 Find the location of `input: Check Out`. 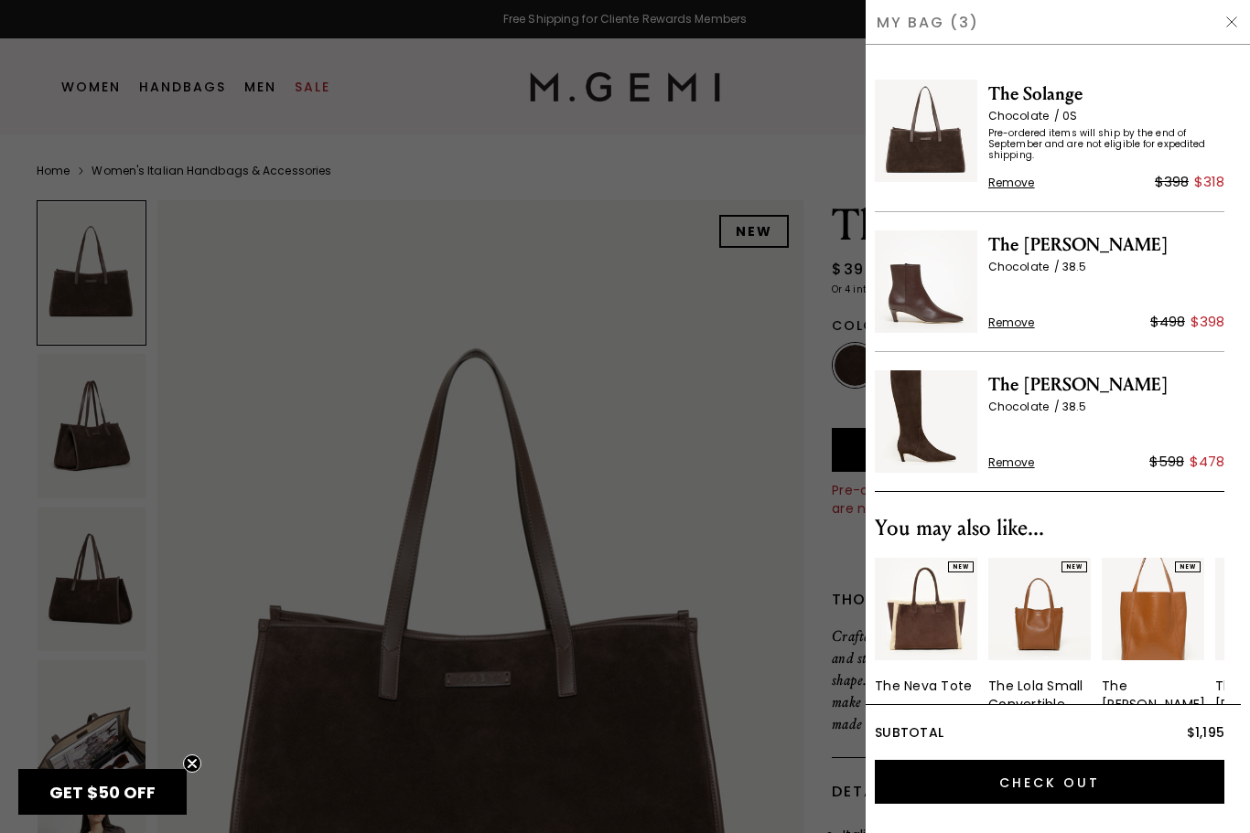

input: Check Out is located at coordinates (1049, 782).